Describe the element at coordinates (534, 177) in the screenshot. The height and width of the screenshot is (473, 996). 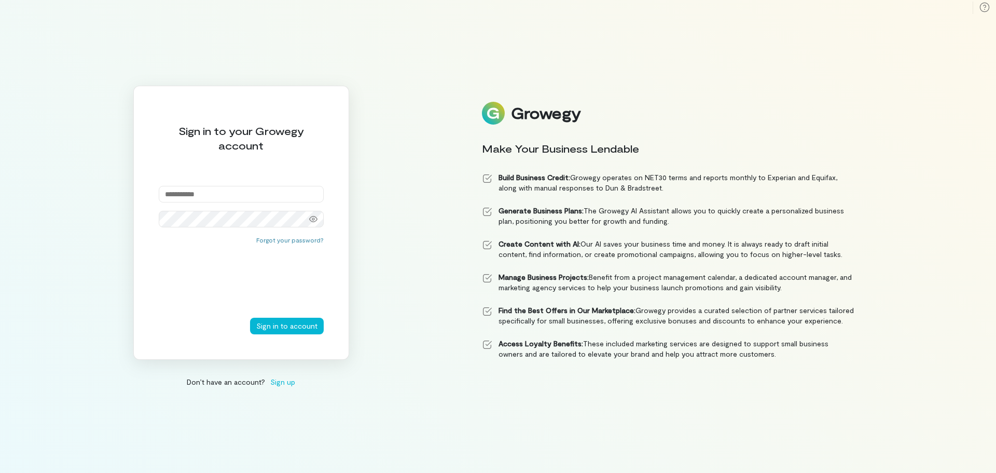
I see `strong: Build Business Credit:` at that location.